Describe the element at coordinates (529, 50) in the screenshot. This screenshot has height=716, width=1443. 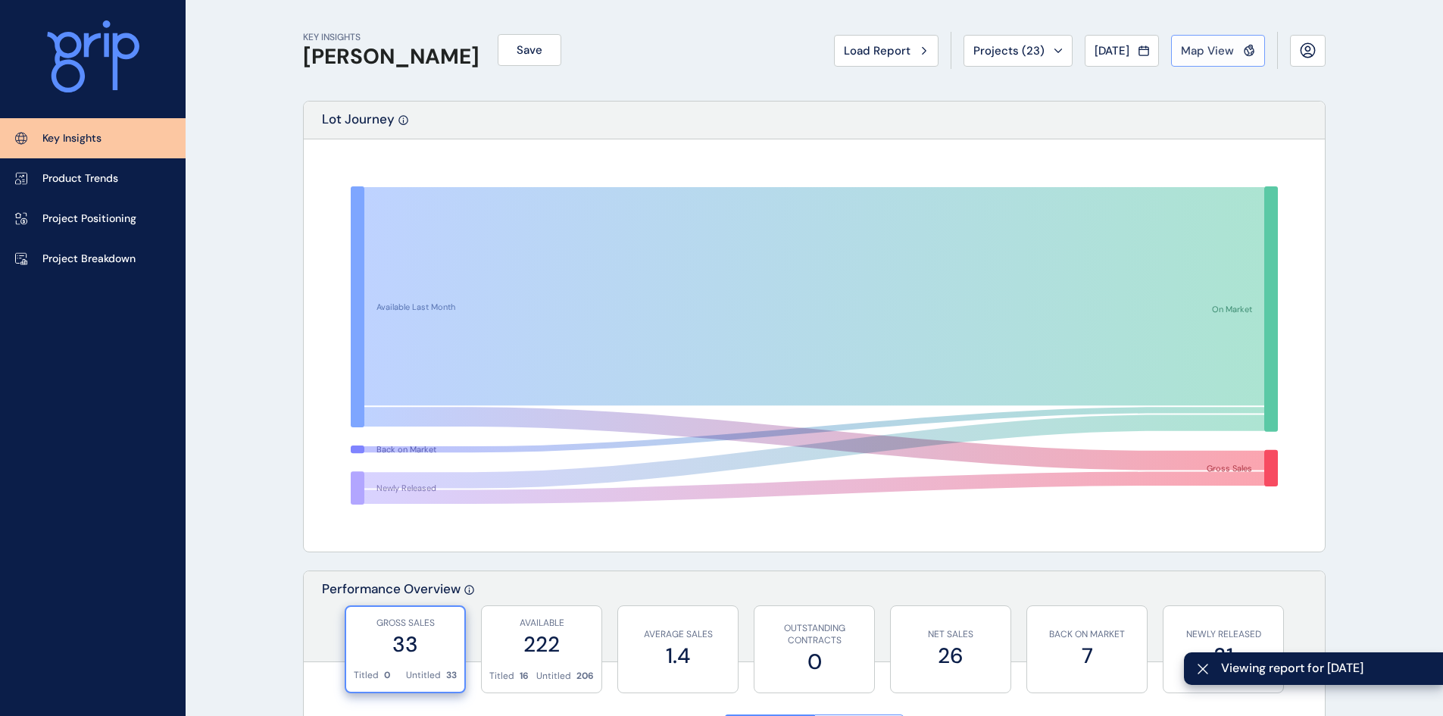
I see `span: Save` at that location.